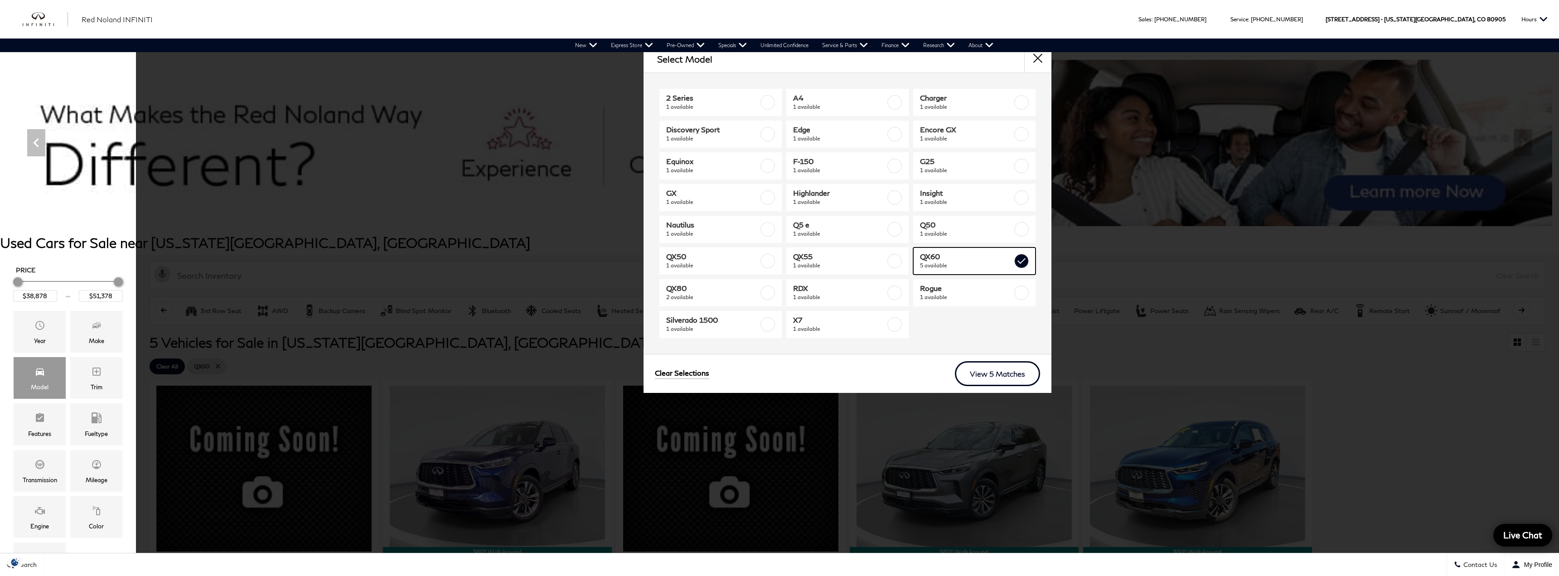 This screenshot has height=576, width=1559. Describe the element at coordinates (721, 134) in the screenshot. I see `a: Discovery Sport1 available` at that location.